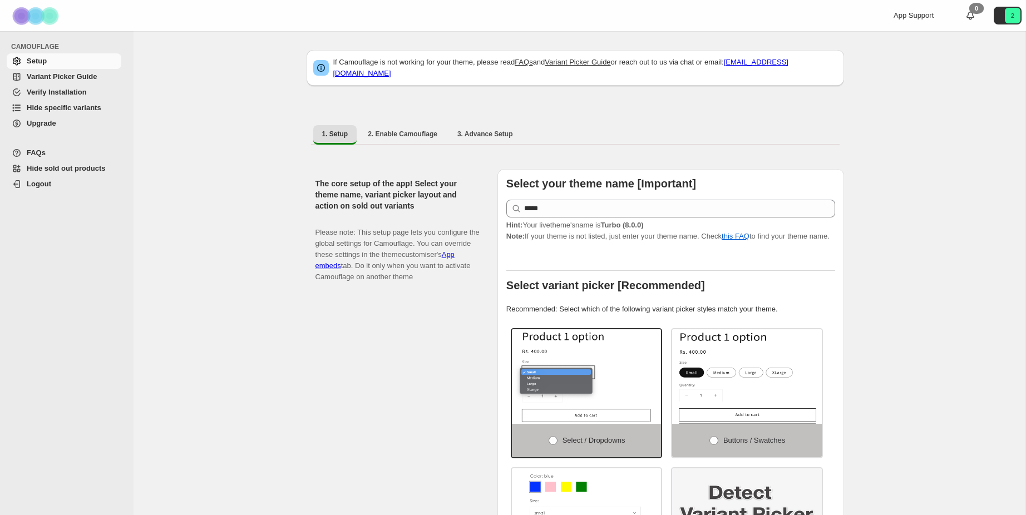  Describe the element at coordinates (914, 15) in the screenshot. I see `span: App Support` at that location.